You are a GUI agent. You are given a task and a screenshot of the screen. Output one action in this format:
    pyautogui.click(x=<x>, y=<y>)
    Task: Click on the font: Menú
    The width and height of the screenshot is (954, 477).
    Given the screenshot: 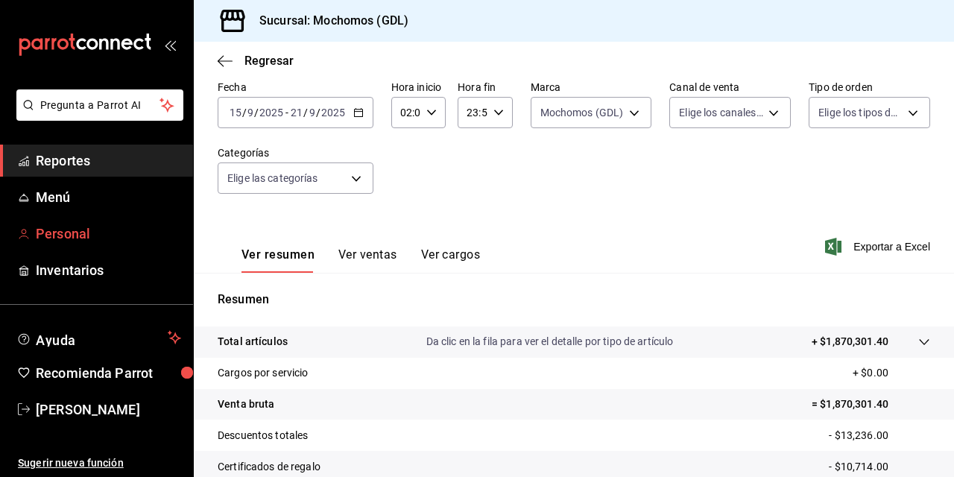 What is the action you would take?
    pyautogui.click(x=53, y=197)
    